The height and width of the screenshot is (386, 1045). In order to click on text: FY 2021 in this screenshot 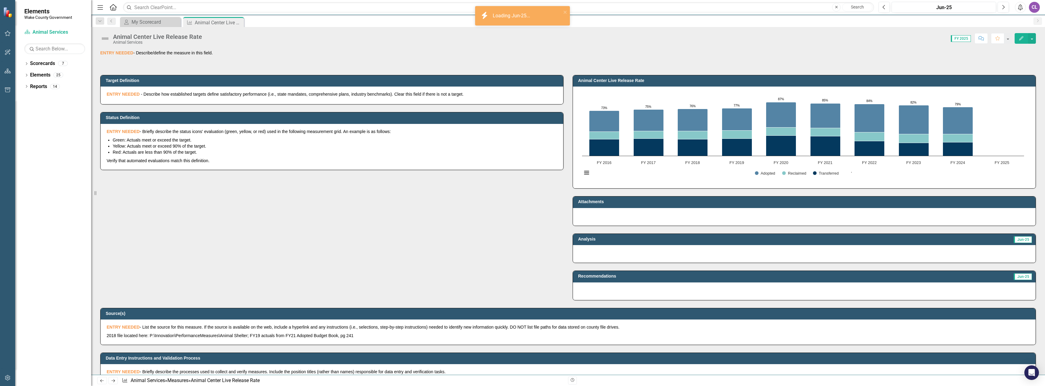, I will do `click(825, 163)`.